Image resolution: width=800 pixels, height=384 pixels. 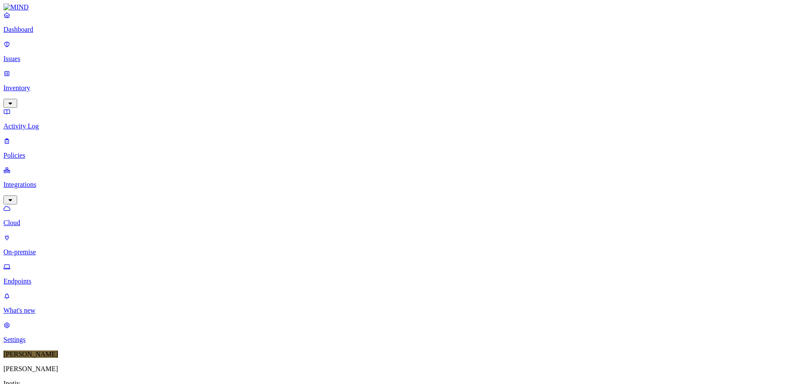 What do you see at coordinates (400, 88) in the screenshot?
I see `a: Inventory` at bounding box center [400, 88].